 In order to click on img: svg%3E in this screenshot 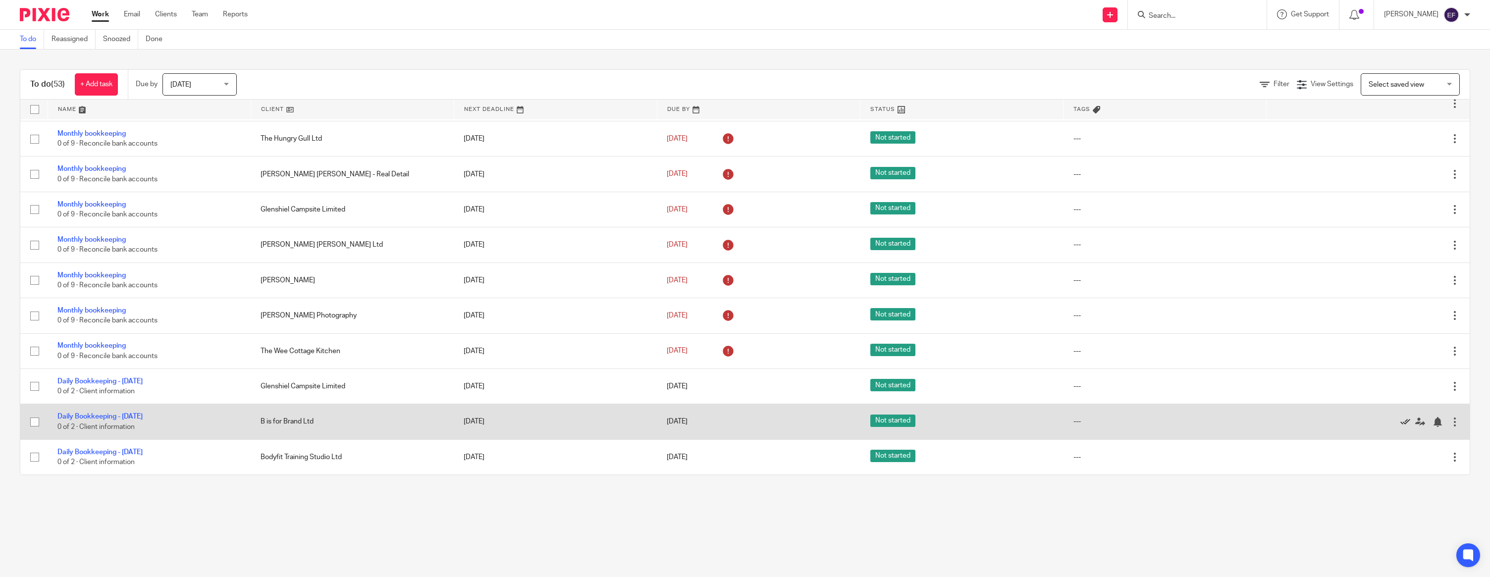, I will do `click(1452, 15)`.